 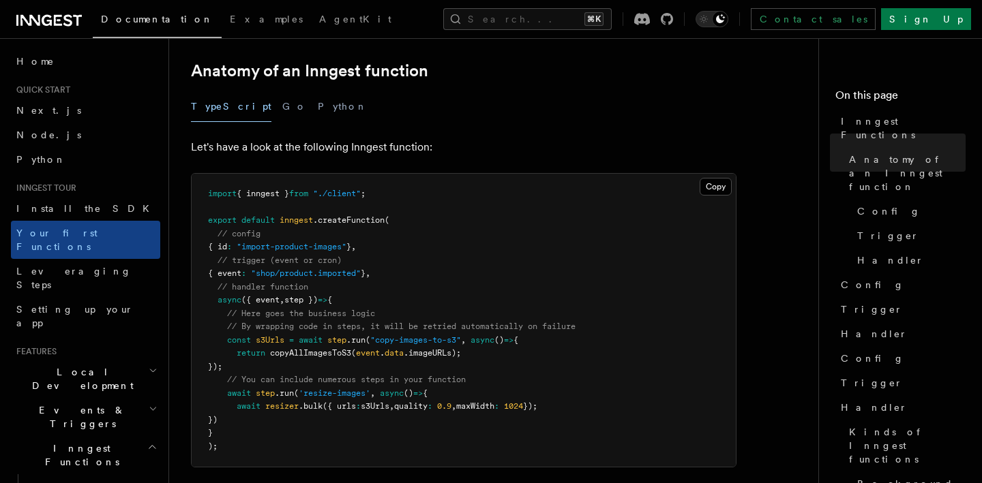 What do you see at coordinates (75, 316) in the screenshot?
I see `span: Setting up your app` at bounding box center [75, 316].